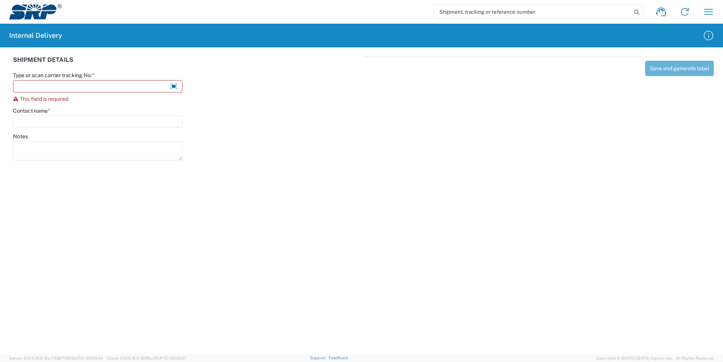 The image size is (723, 362). What do you see at coordinates (53, 75) in the screenshot?
I see `label: Type or scan carrier tracking No.` at bounding box center [53, 75].